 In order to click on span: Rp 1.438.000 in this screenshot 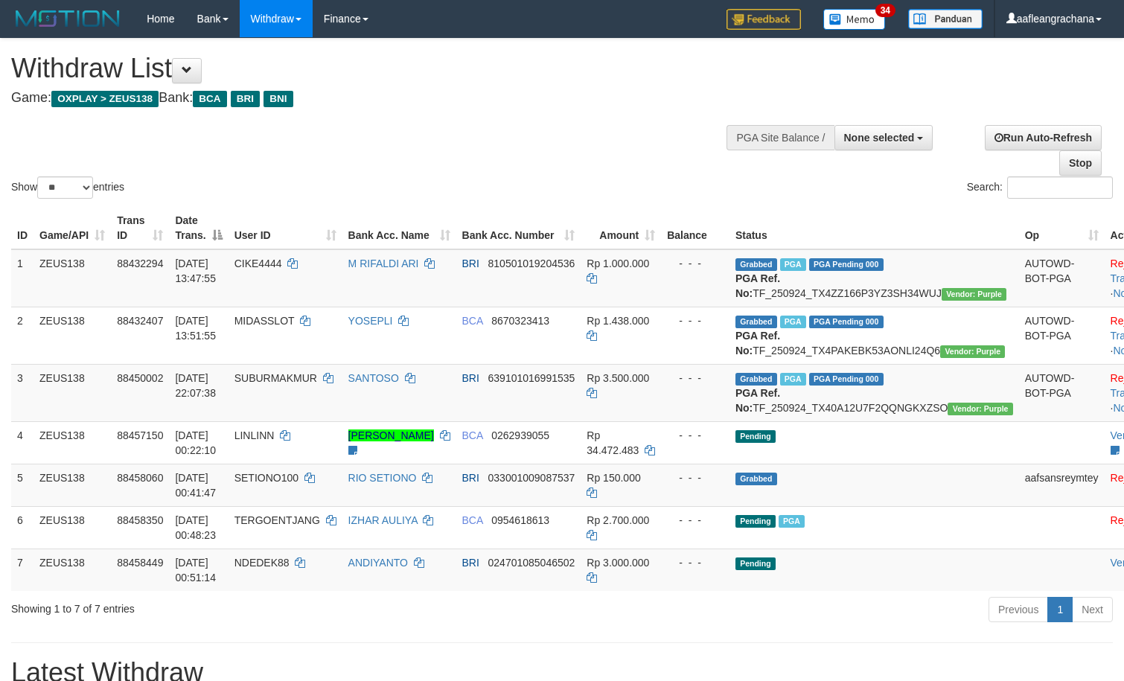, I will do `click(618, 321)`.